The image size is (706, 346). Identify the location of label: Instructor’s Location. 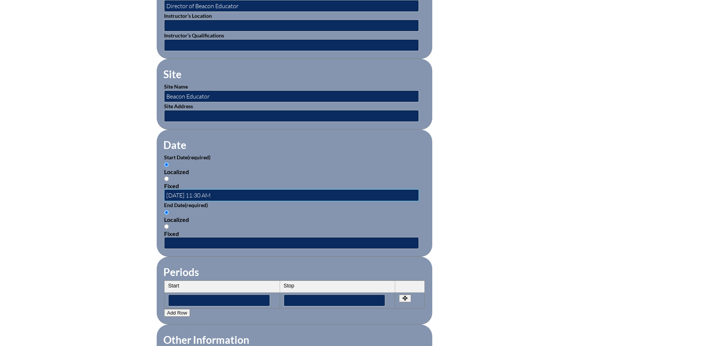
(188, 16).